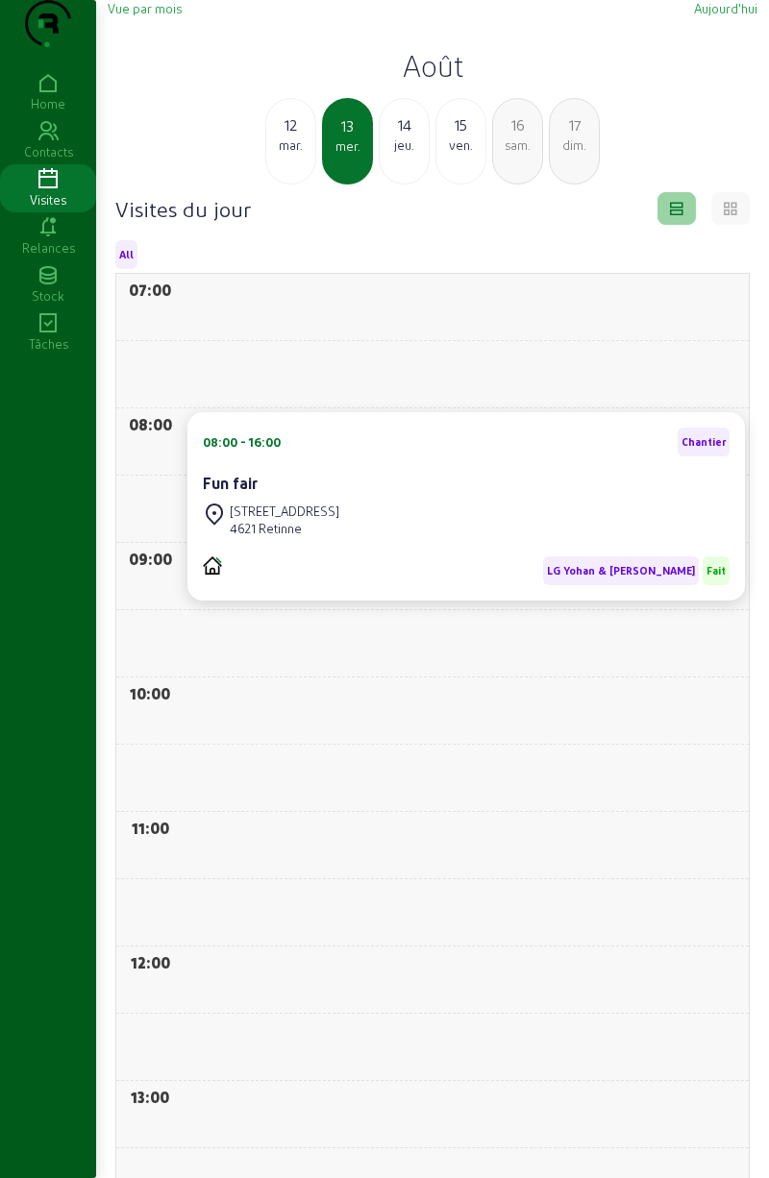 Image resolution: width=769 pixels, height=1178 pixels. I want to click on div: dim., so click(574, 145).